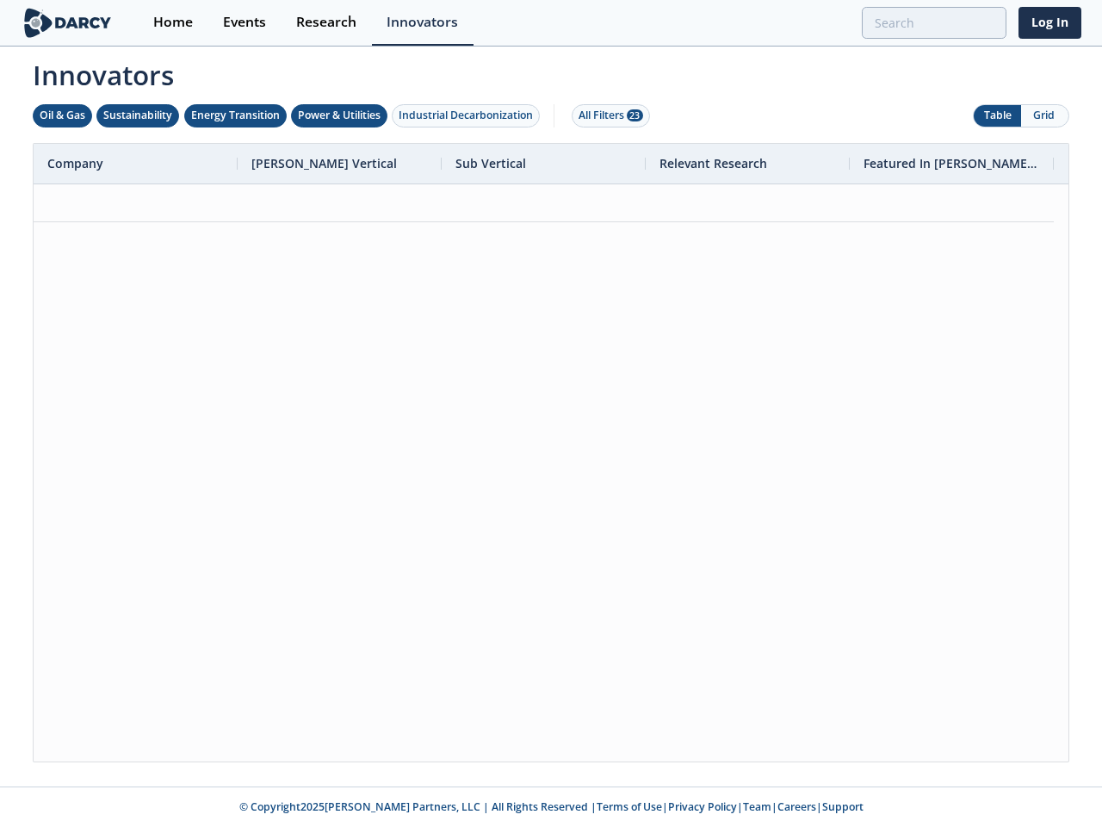 The height and width of the screenshot is (827, 1102). Describe the element at coordinates (422, 22) in the screenshot. I see `div: Innovators` at that location.